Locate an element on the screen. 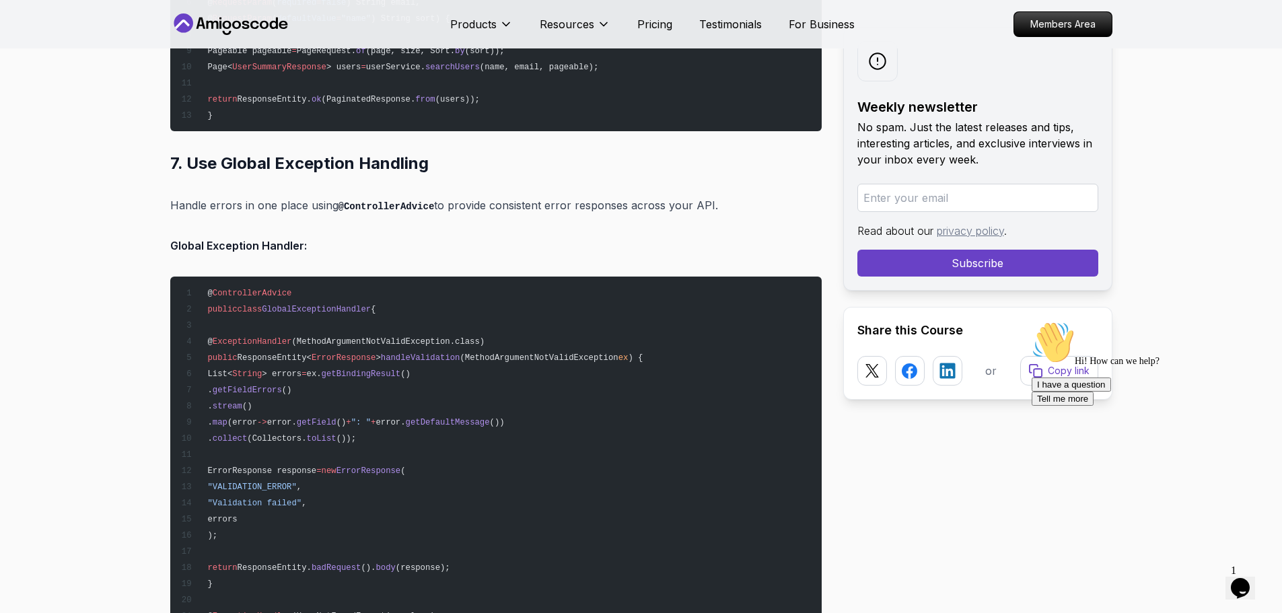 This screenshot has width=1282, height=613. span: Page< is located at coordinates (219, 67).